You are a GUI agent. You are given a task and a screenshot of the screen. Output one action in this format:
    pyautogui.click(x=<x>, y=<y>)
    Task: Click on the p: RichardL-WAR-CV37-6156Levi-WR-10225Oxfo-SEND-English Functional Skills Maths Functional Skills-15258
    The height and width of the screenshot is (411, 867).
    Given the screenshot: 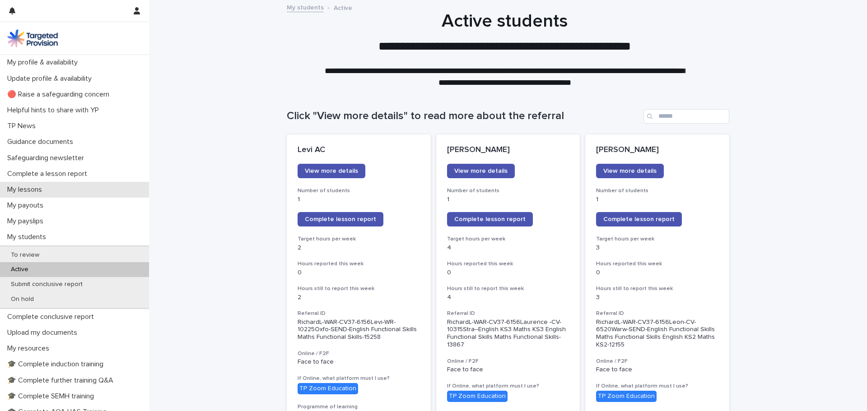 What is the action you would take?
    pyautogui.click(x=359, y=330)
    